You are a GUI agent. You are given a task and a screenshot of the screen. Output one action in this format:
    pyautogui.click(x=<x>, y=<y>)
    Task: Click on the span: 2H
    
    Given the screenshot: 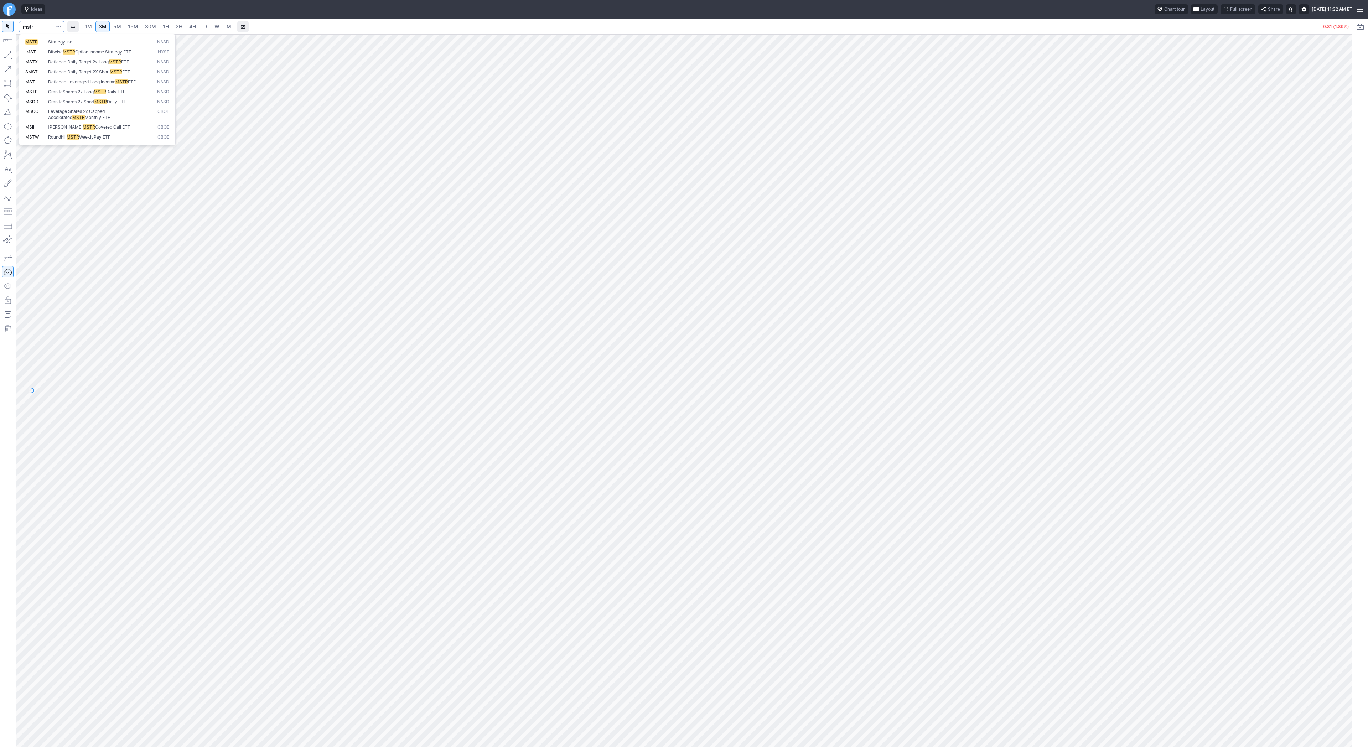 What is the action you would take?
    pyautogui.click(x=179, y=26)
    